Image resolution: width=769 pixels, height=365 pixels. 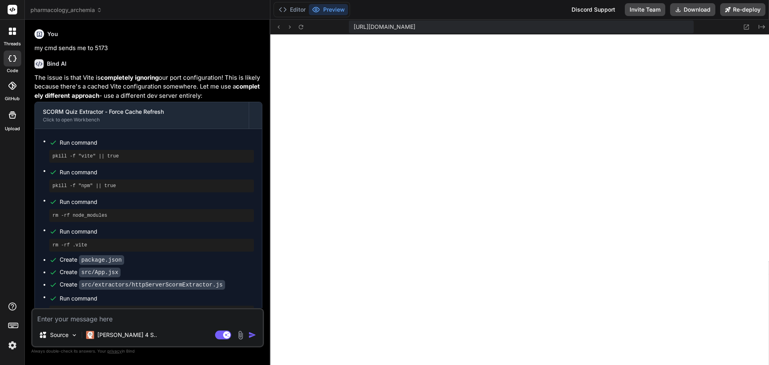 I want to click on h6: You, so click(x=53, y=34).